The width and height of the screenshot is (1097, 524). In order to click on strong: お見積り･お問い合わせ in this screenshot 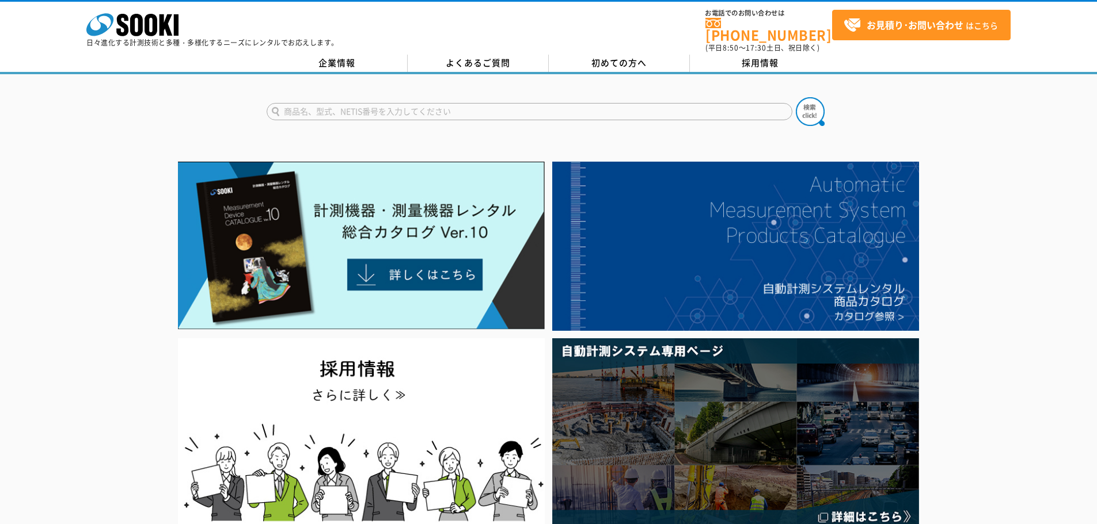, I will do `click(915, 25)`.